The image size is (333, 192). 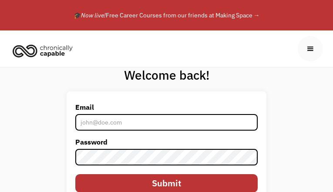 What do you see at coordinates (166, 75) in the screenshot?
I see `h1: Welcome back!` at bounding box center [166, 75].